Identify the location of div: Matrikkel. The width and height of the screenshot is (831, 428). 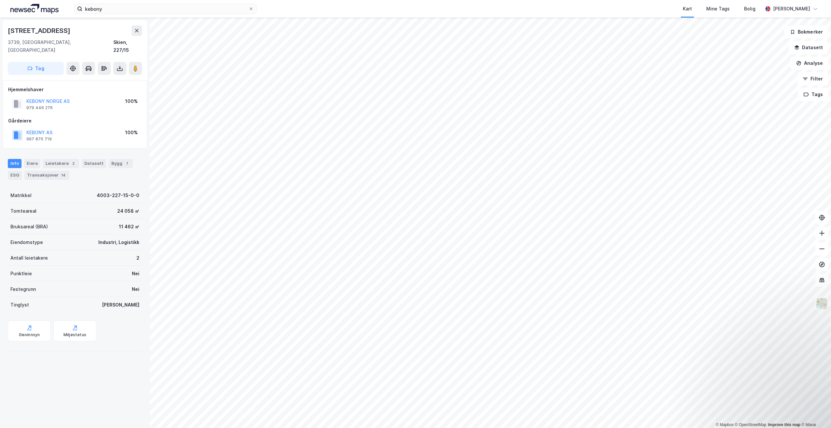
(21, 195).